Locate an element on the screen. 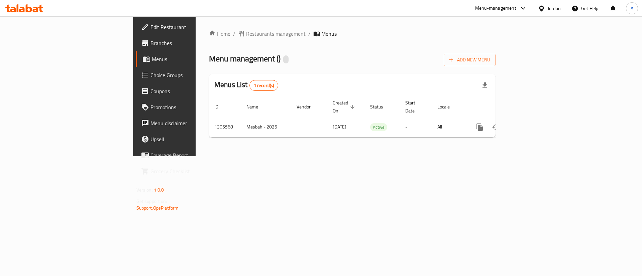 This screenshot has height=276, width=642. span: Active is located at coordinates (378, 127).